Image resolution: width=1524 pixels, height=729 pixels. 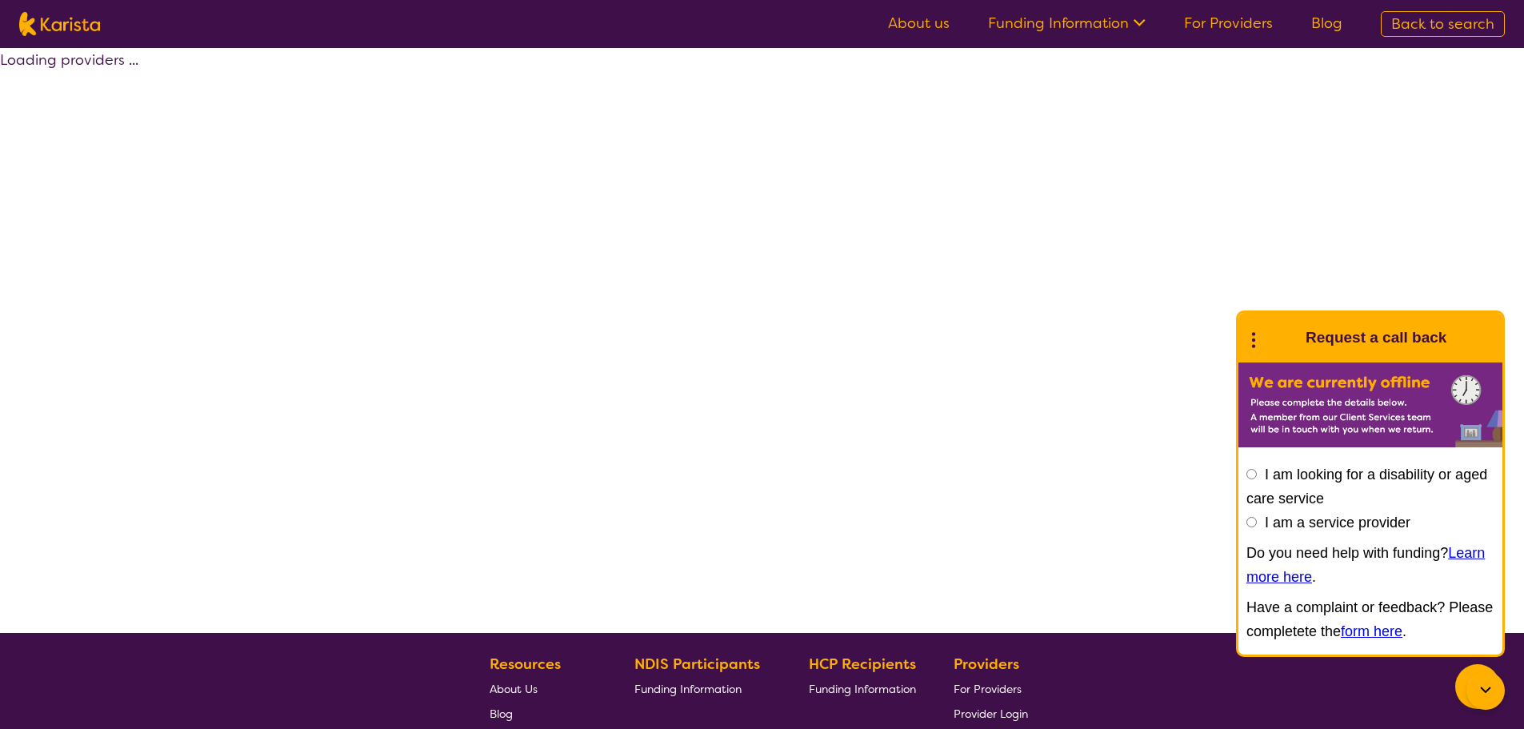 I want to click on span: About Us, so click(x=514, y=689).